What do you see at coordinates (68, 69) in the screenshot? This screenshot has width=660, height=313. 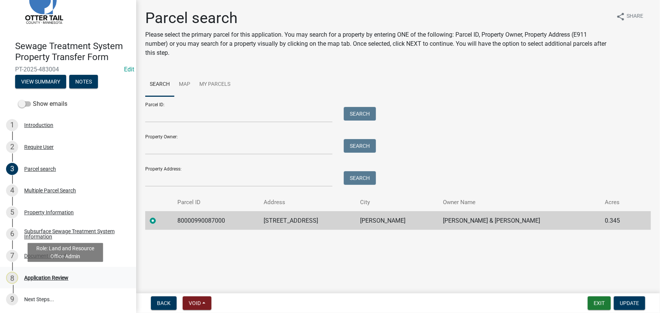 I see `span: PT-2025-483004` at bounding box center [68, 69].